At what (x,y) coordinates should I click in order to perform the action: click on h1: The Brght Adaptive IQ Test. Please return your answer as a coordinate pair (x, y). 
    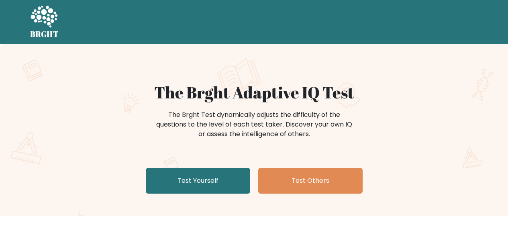
    Looking at the image, I should click on (254, 92).